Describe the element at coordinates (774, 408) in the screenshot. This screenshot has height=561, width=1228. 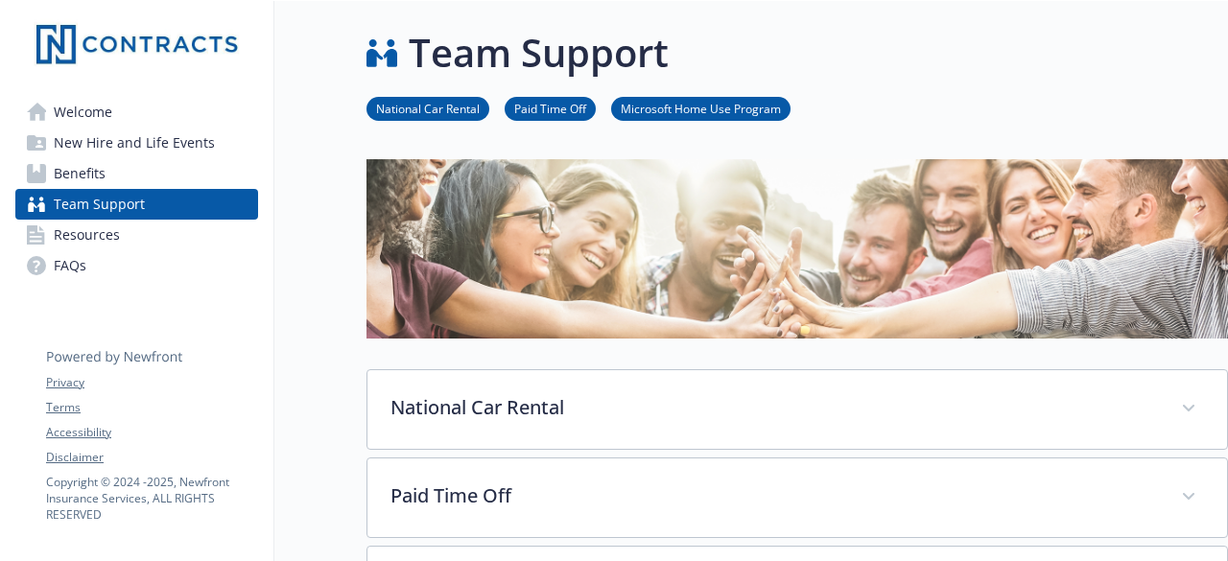
I see `p: National Car Rental` at that location.